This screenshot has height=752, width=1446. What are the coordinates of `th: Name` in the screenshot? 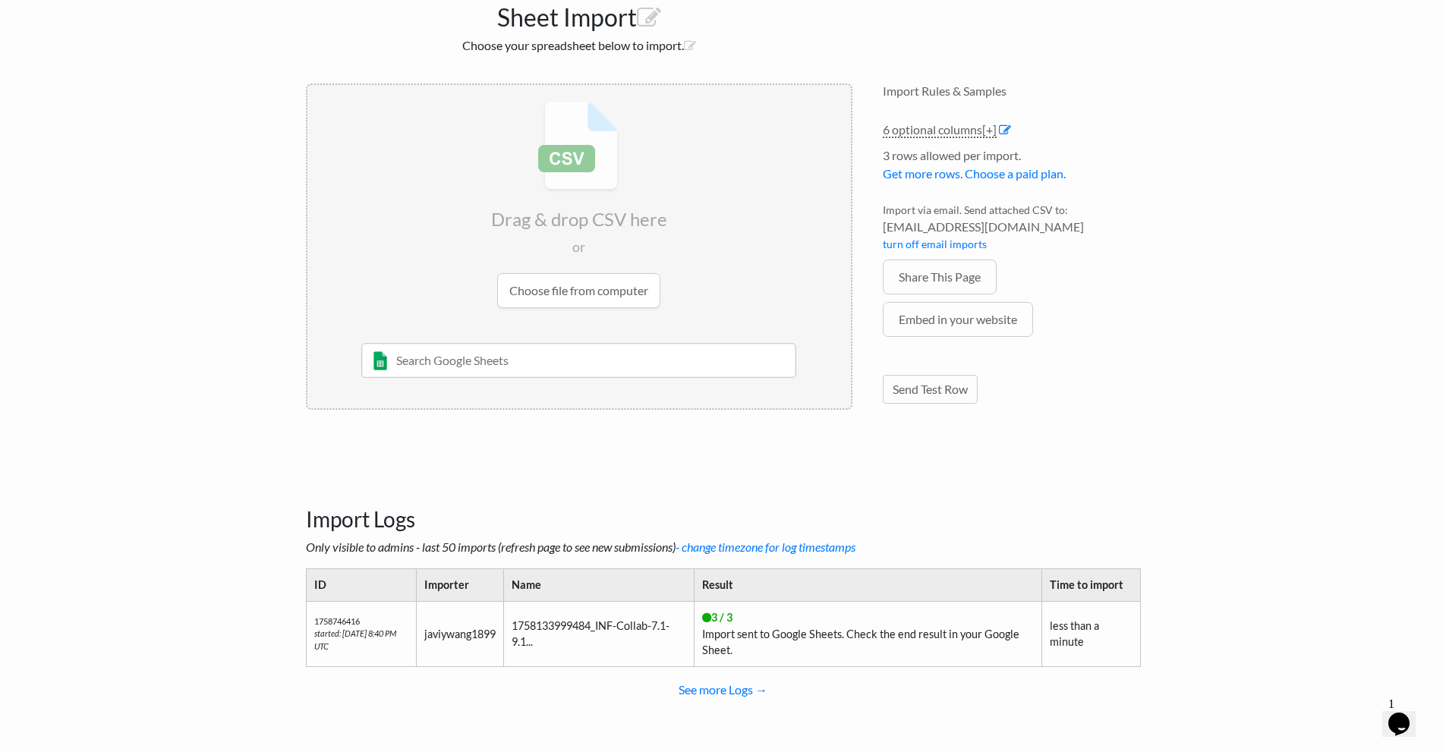 It's located at (599, 585).